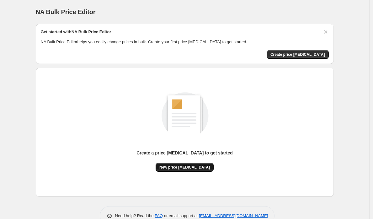 This screenshot has width=373, height=219. Describe the element at coordinates (181, 216) in the screenshot. I see `span: or email support at` at that location.